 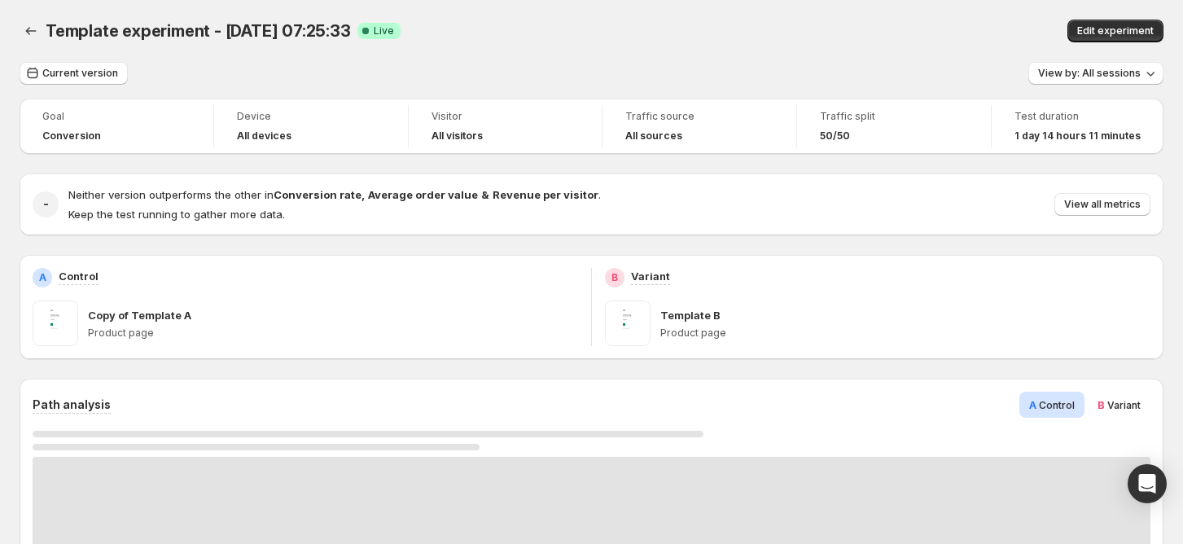 I want to click on a: Test duration1 day 14 hours 11 minutes, so click(x=1077, y=126).